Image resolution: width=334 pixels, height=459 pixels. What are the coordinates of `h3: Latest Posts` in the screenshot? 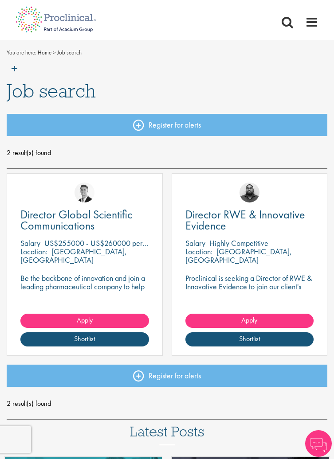 It's located at (167, 435).